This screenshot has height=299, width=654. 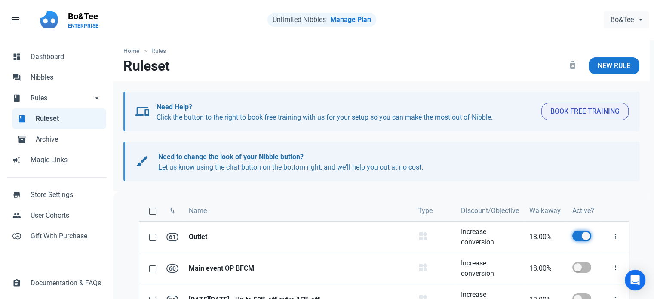 What do you see at coordinates (172, 211) in the screenshot?
I see `span: swap_vert` at bounding box center [172, 211].